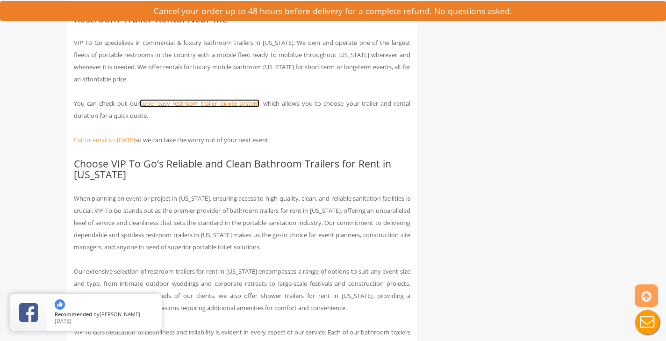 The height and width of the screenshot is (341, 666). What do you see at coordinates (242, 109) in the screenshot?
I see `p: You can check out our , which allows you to choose your trailer and rental duration for a quick q...` at bounding box center [242, 109].